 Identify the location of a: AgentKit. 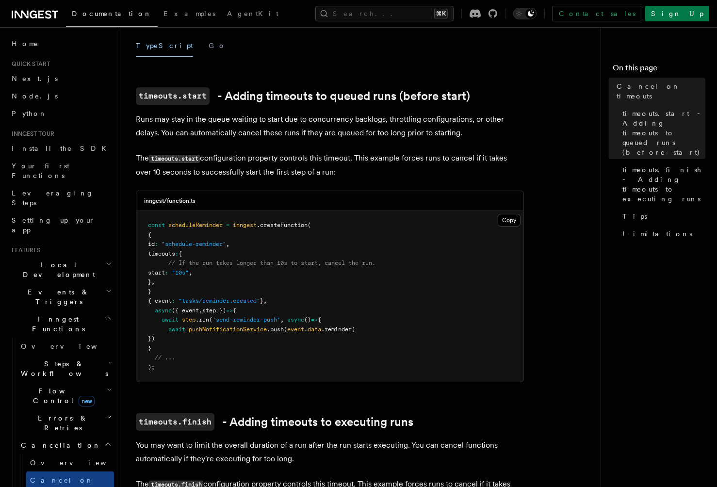
(253, 15).